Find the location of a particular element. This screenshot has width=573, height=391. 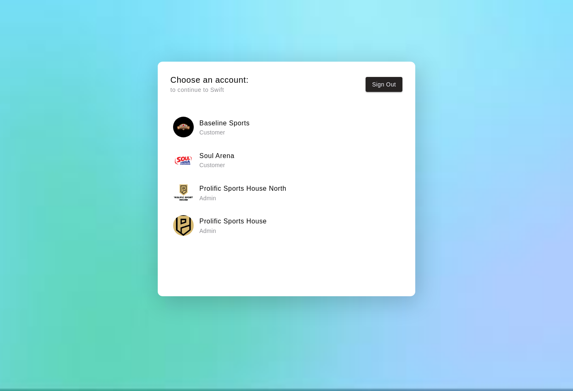

button: Baseline SportsBaseline Sports Customer is located at coordinates (286, 127).